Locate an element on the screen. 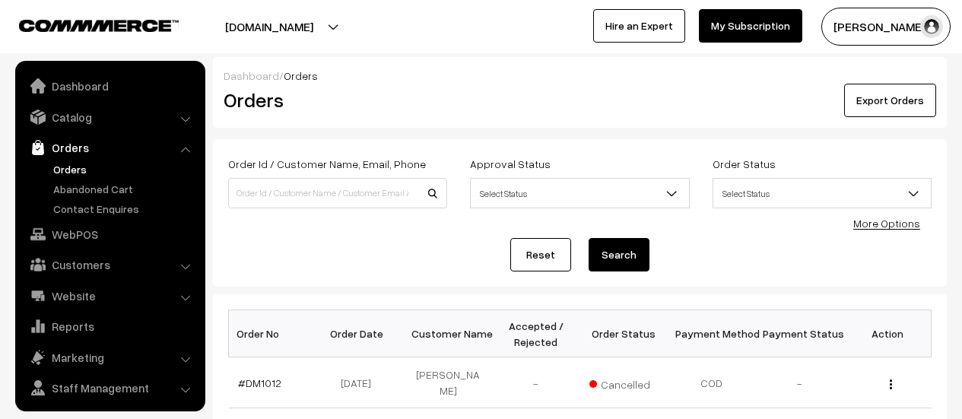  label: Order Id / Customer Name, Email, Phone is located at coordinates (327, 163).